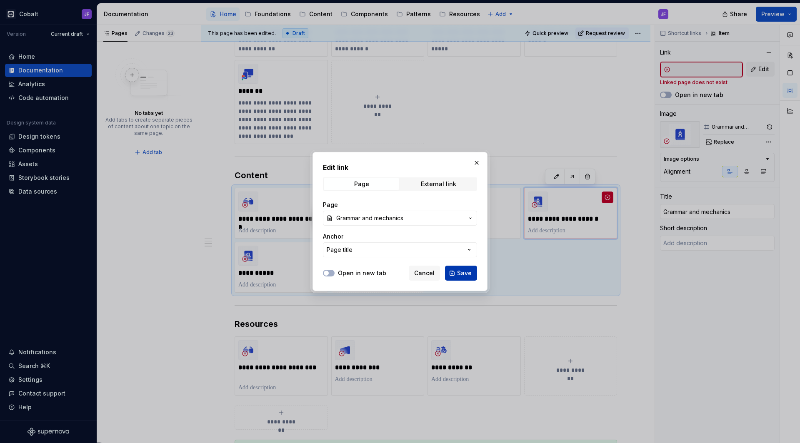 This screenshot has height=443, width=800. Describe the element at coordinates (464, 273) in the screenshot. I see `span: Save` at that location.